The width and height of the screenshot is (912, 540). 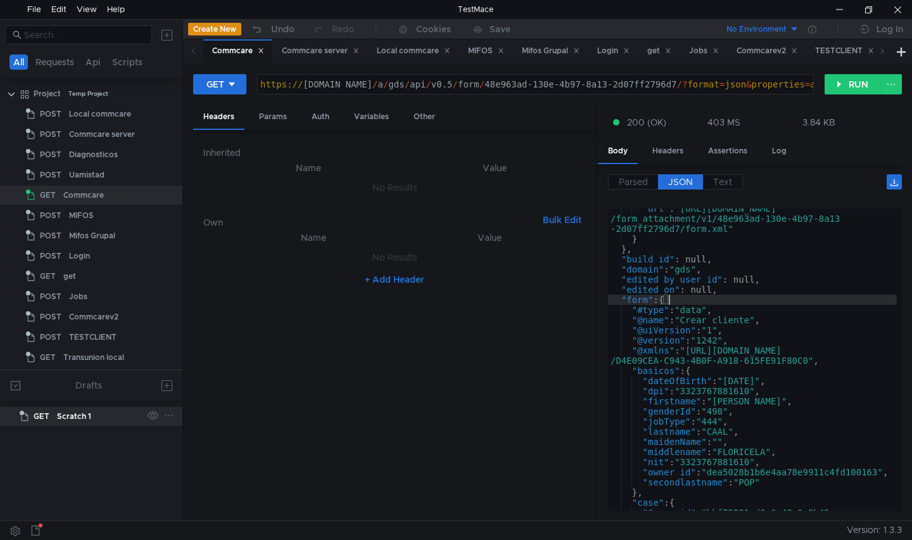 I want to click on div: No Environment, so click(x=756, y=29).